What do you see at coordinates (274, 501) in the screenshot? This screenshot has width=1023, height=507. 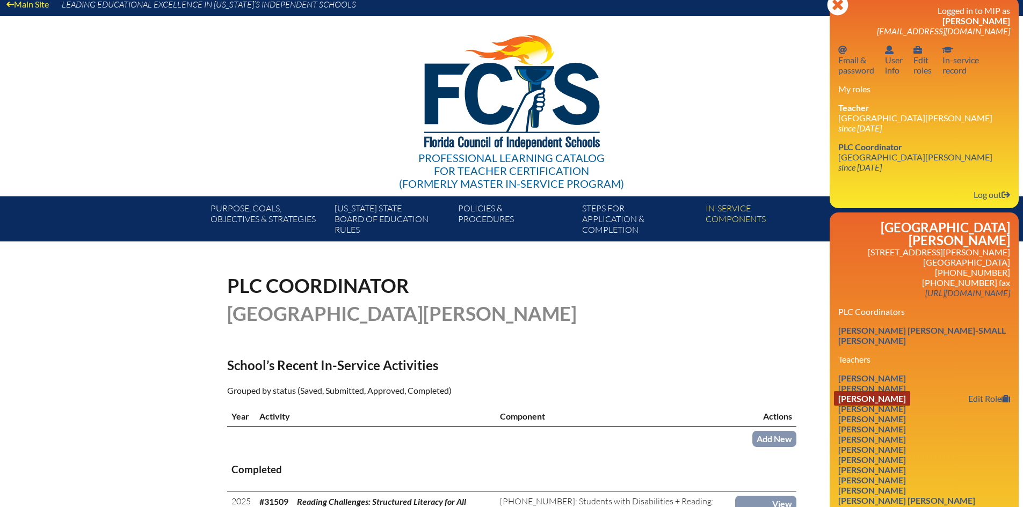 I see `b: #31509` at bounding box center [274, 501].